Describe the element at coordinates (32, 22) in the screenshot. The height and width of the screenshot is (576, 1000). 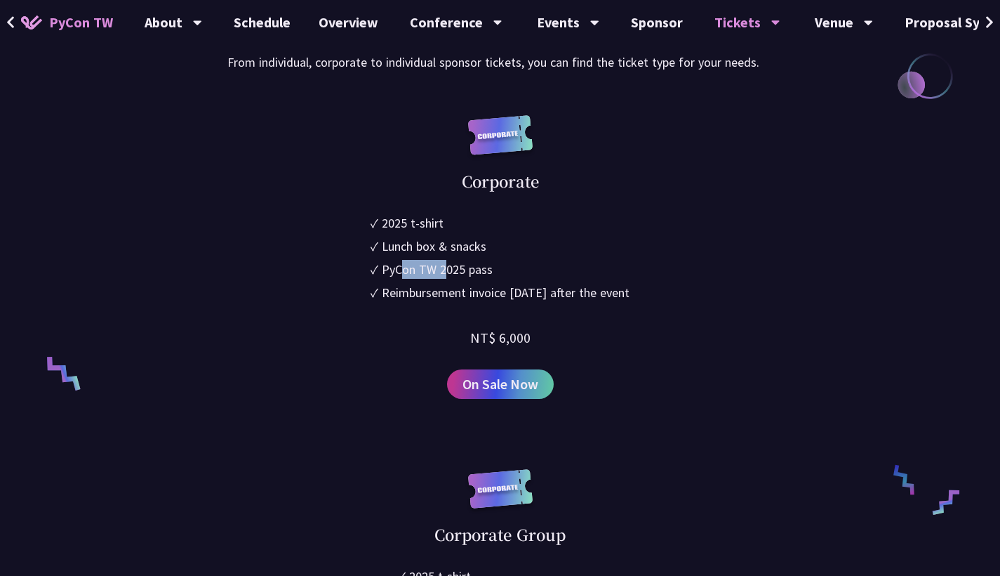
I see `img: Home icon of PyCon TW 2025` at that location.